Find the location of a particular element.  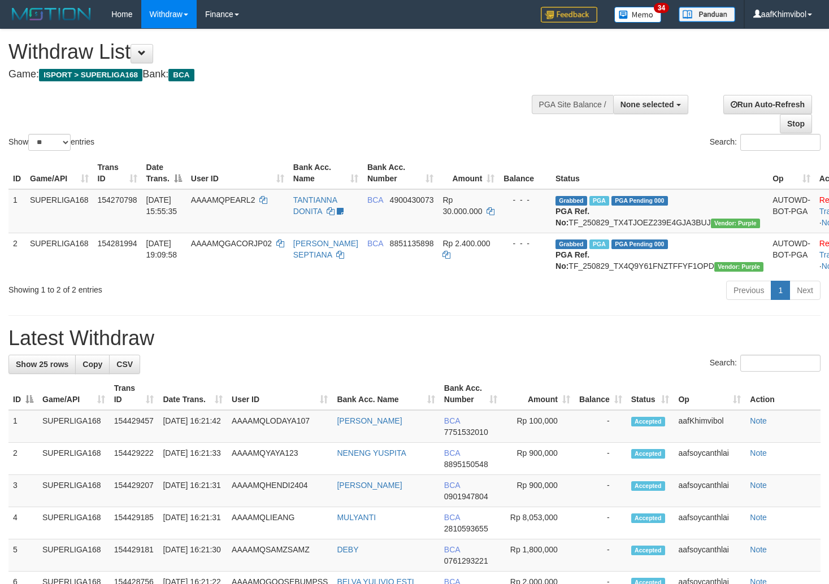

a: Stop is located at coordinates (796, 124).